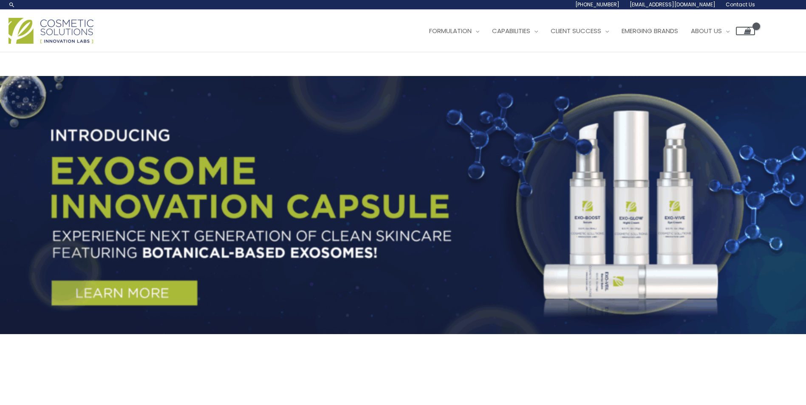  I want to click on span: Emerging Brands, so click(649, 31).